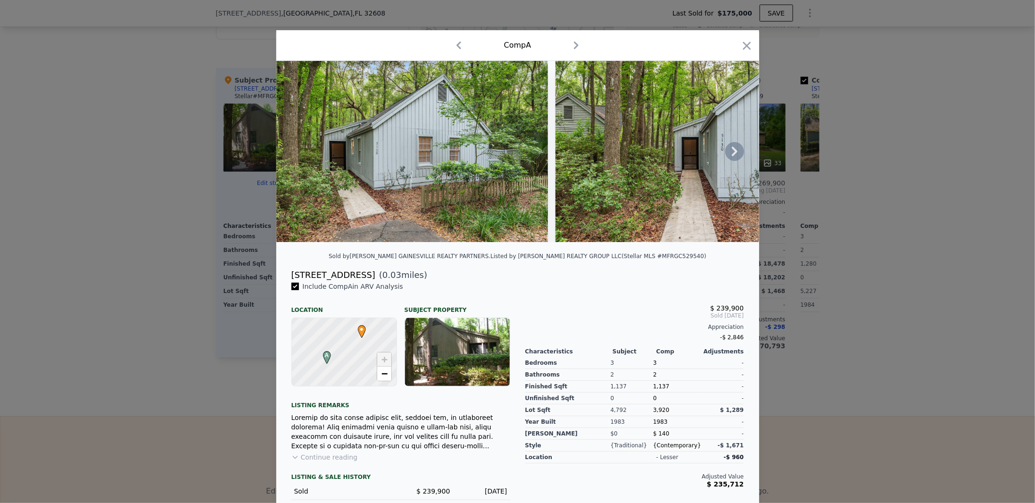  I want to click on div: 0, so click(632, 398).